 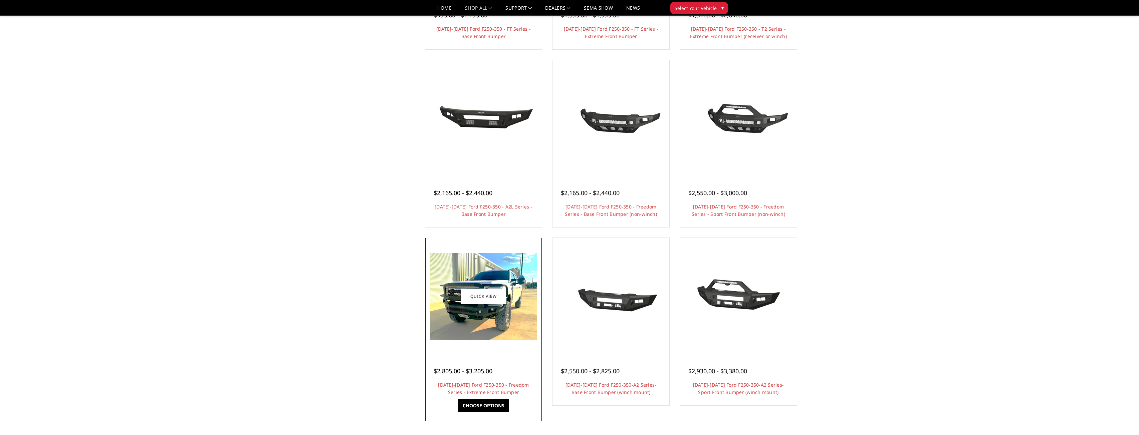 What do you see at coordinates (484, 119) in the screenshot?
I see `a: 2023-2025 Ford F250-350 - A2L Series - Base Front Bumper` at bounding box center [484, 119].